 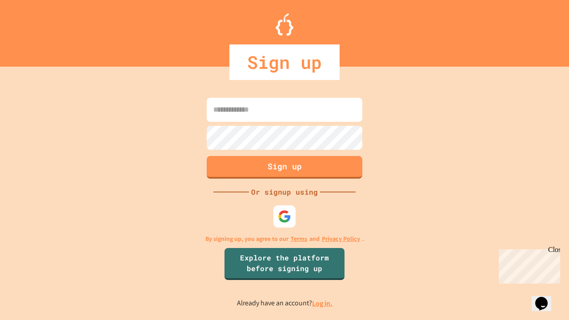 What do you see at coordinates (341, 239) in the screenshot?
I see `a: Privacy Policy` at bounding box center [341, 239].